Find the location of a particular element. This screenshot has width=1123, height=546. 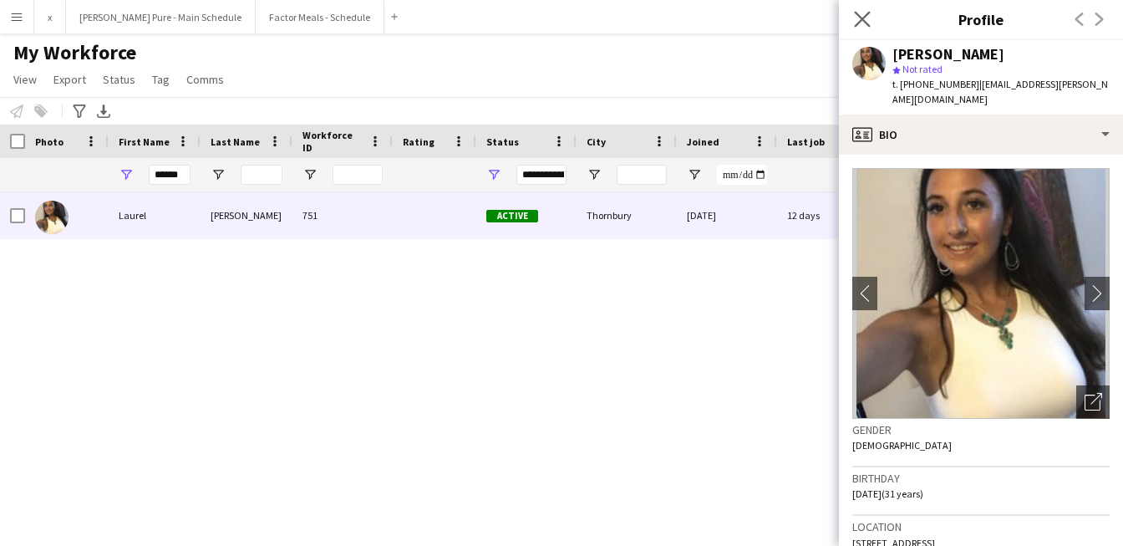

a: Export is located at coordinates (69, 79).